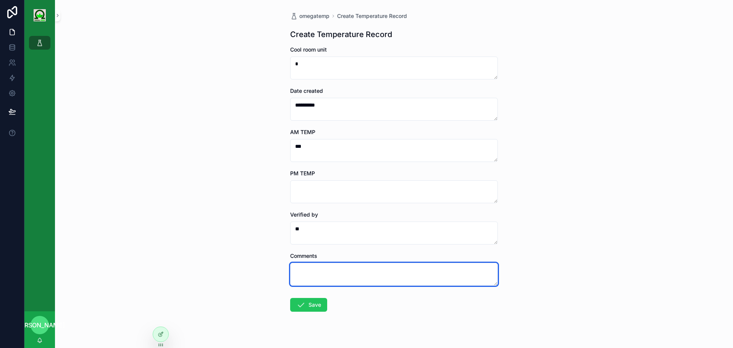 The height and width of the screenshot is (348, 733). Describe the element at coordinates (40, 15) in the screenshot. I see `img: App logo` at that location.